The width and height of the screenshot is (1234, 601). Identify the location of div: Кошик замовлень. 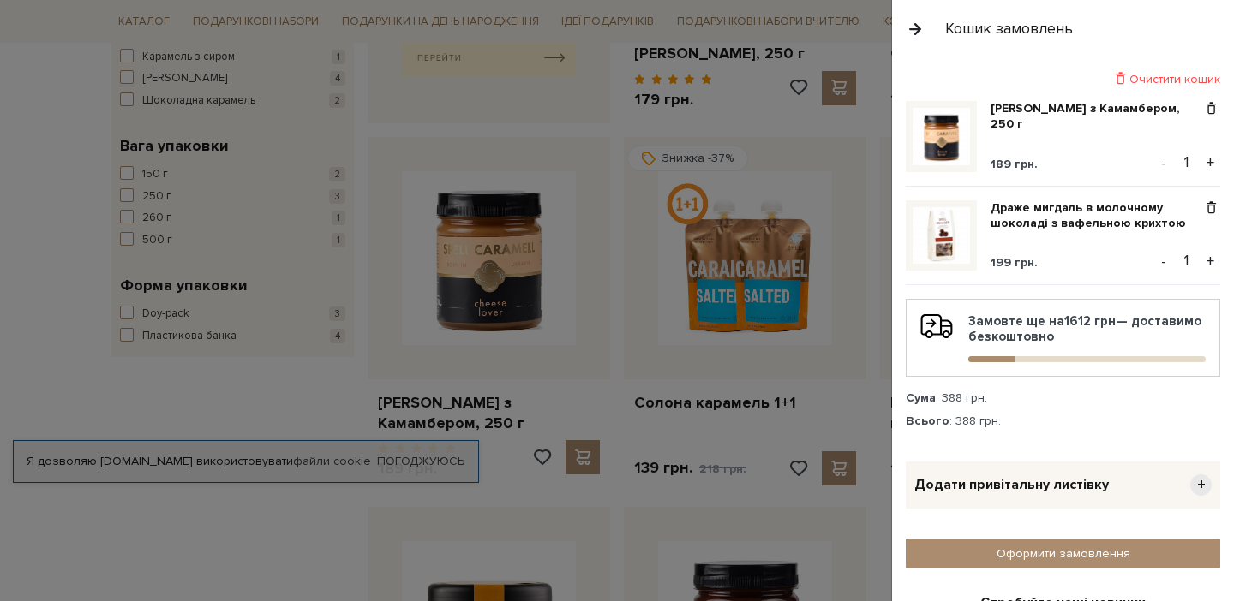
(1008, 28).